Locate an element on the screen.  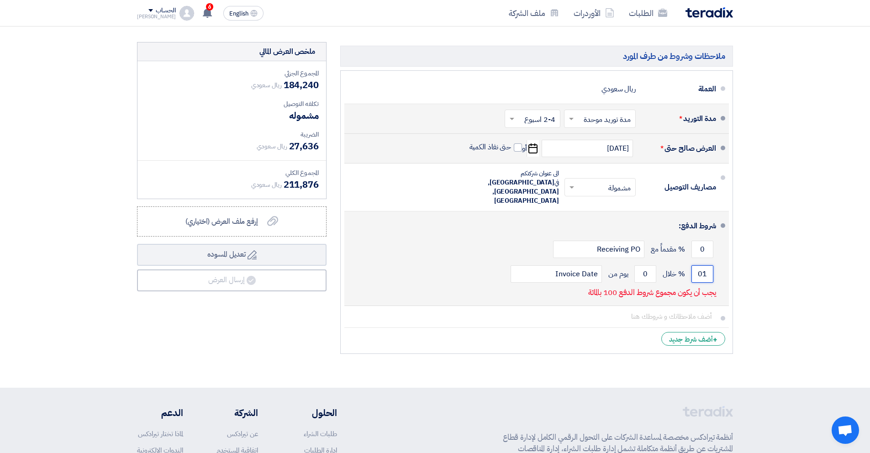
a: عن تيرادكس is located at coordinates (243, 434).